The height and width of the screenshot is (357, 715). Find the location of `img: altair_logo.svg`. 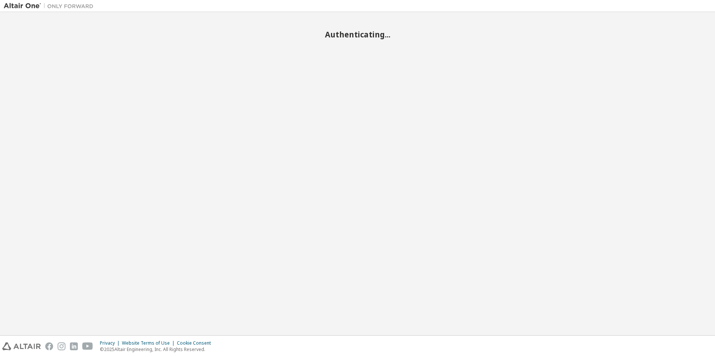

img: altair_logo.svg is located at coordinates (21, 346).